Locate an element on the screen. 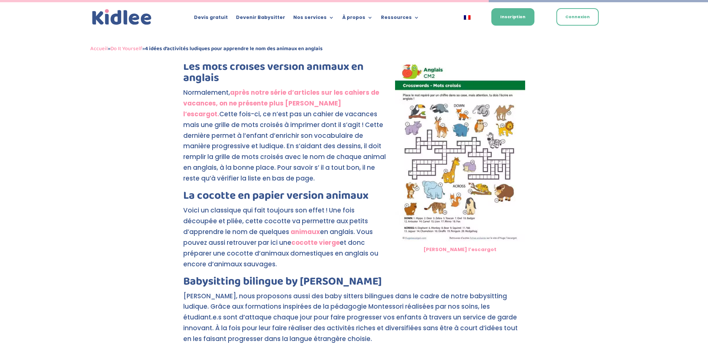 The height and width of the screenshot is (354, 708). a: Nos services is located at coordinates (314, 19).